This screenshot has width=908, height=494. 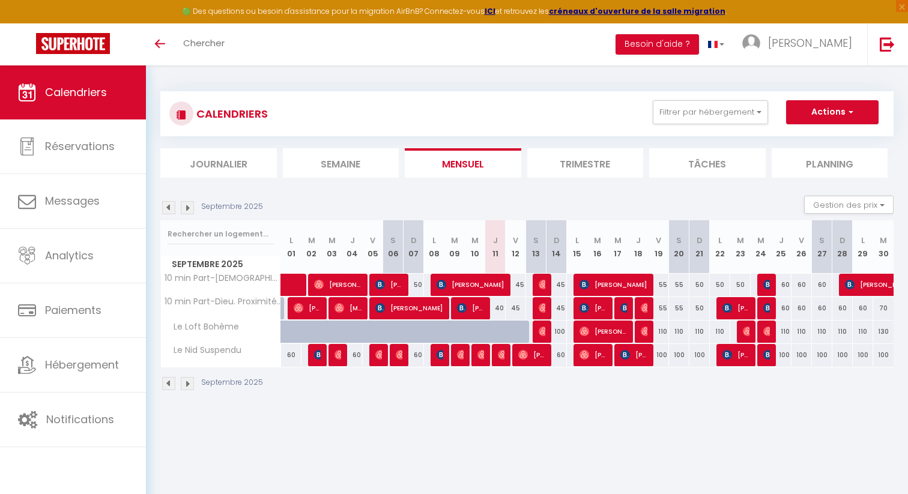 What do you see at coordinates (618, 247) in the screenshot?
I see `th: 17` at bounding box center [618, 247].